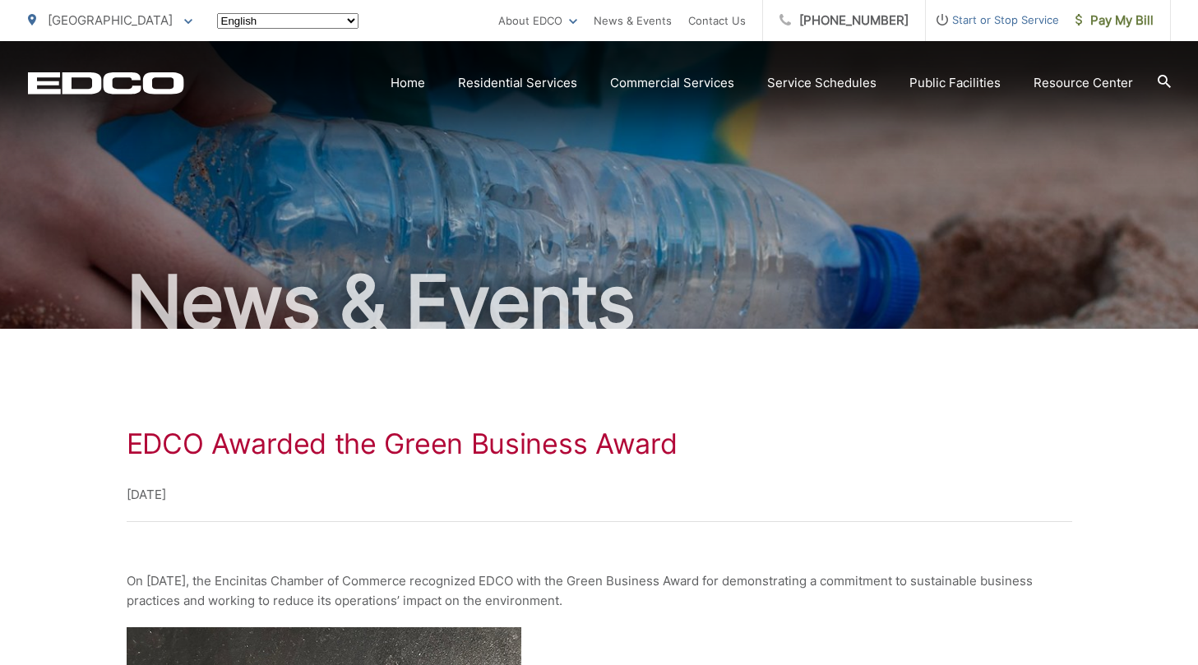 This screenshot has height=665, width=1198. What do you see at coordinates (288, 21) in the screenshot?
I see `select: Select a language` at bounding box center [288, 21].